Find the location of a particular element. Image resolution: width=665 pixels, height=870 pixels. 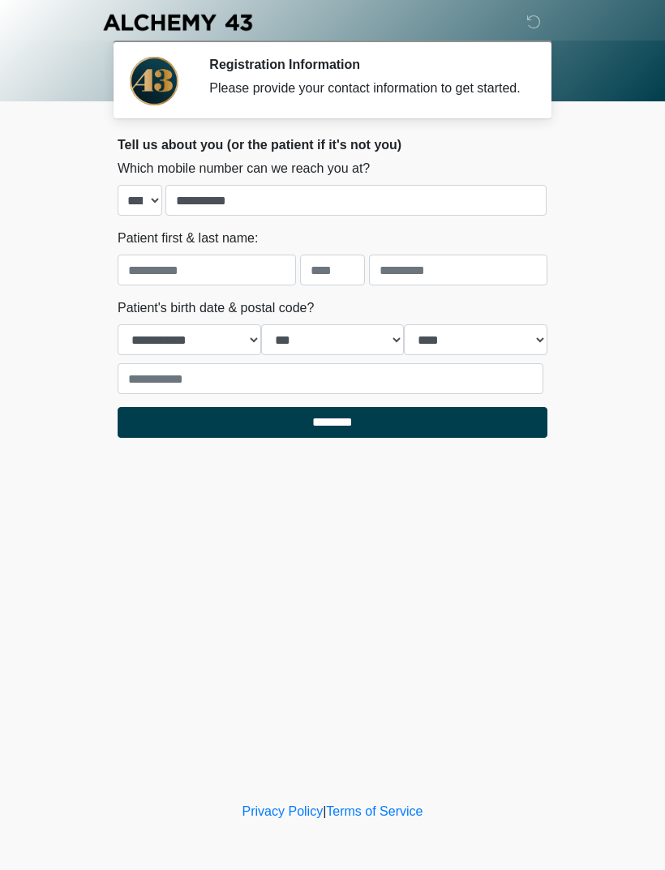

img: Agent Avatar is located at coordinates (154, 81).